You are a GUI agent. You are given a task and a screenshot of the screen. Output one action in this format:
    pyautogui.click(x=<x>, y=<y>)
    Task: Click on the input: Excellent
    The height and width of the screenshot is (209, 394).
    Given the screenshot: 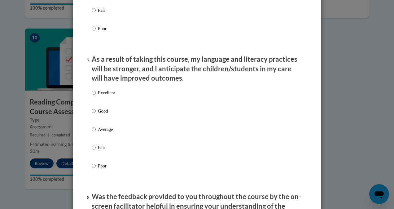 What is the action you would take?
    pyautogui.click(x=94, y=93)
    